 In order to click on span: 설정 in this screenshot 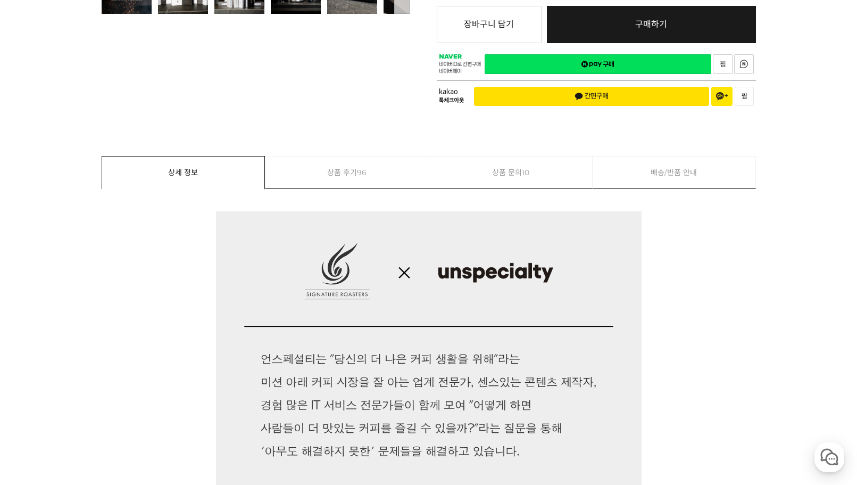, I will do `click(171, 357)`.